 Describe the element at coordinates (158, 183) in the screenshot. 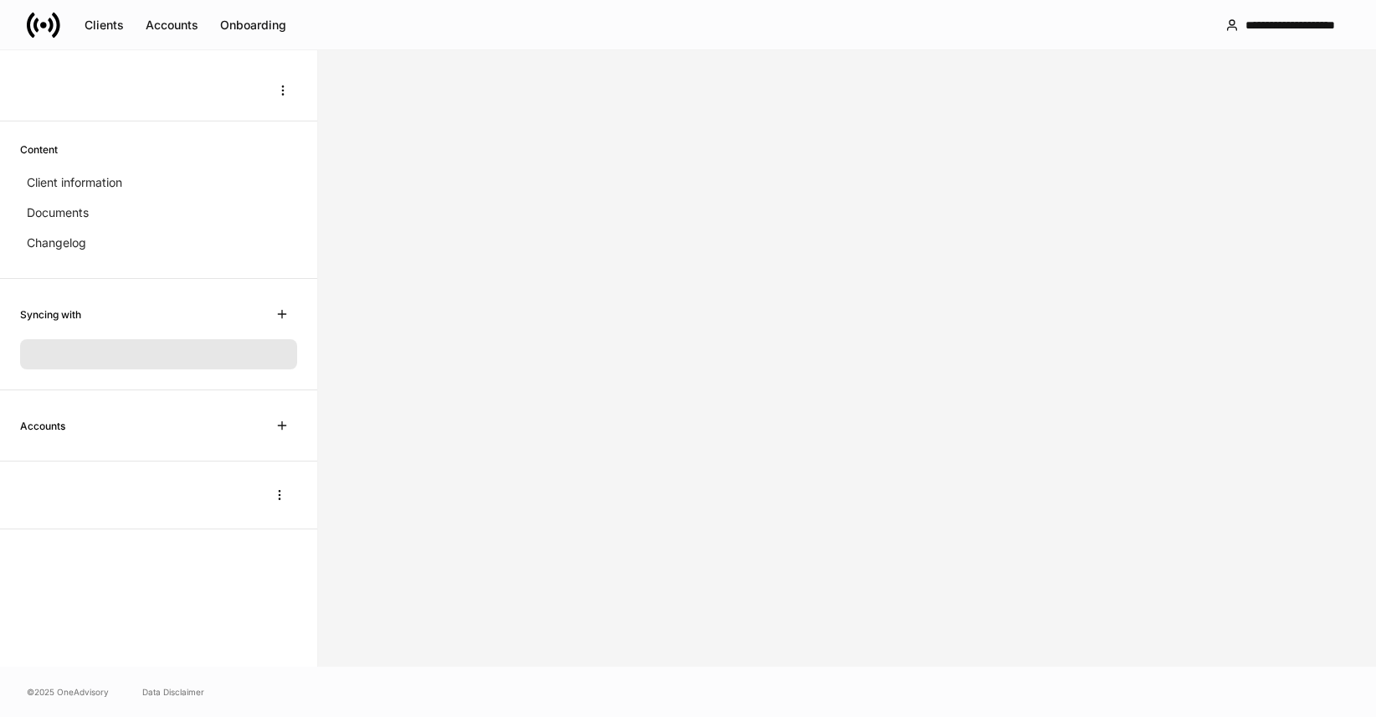

I see `a: Client information` at that location.